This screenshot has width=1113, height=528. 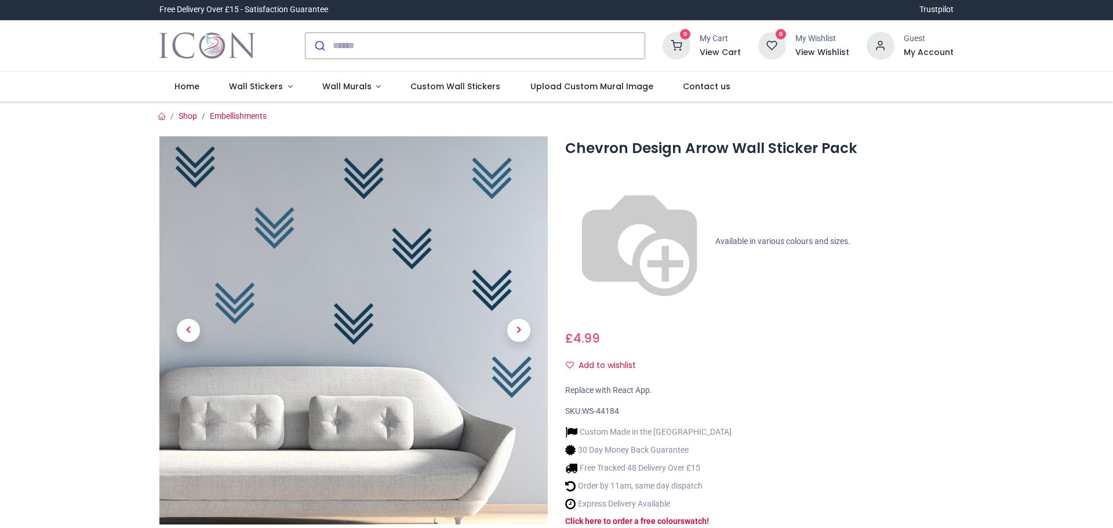 I want to click on img: Icon Wall Stickers, so click(x=207, y=46).